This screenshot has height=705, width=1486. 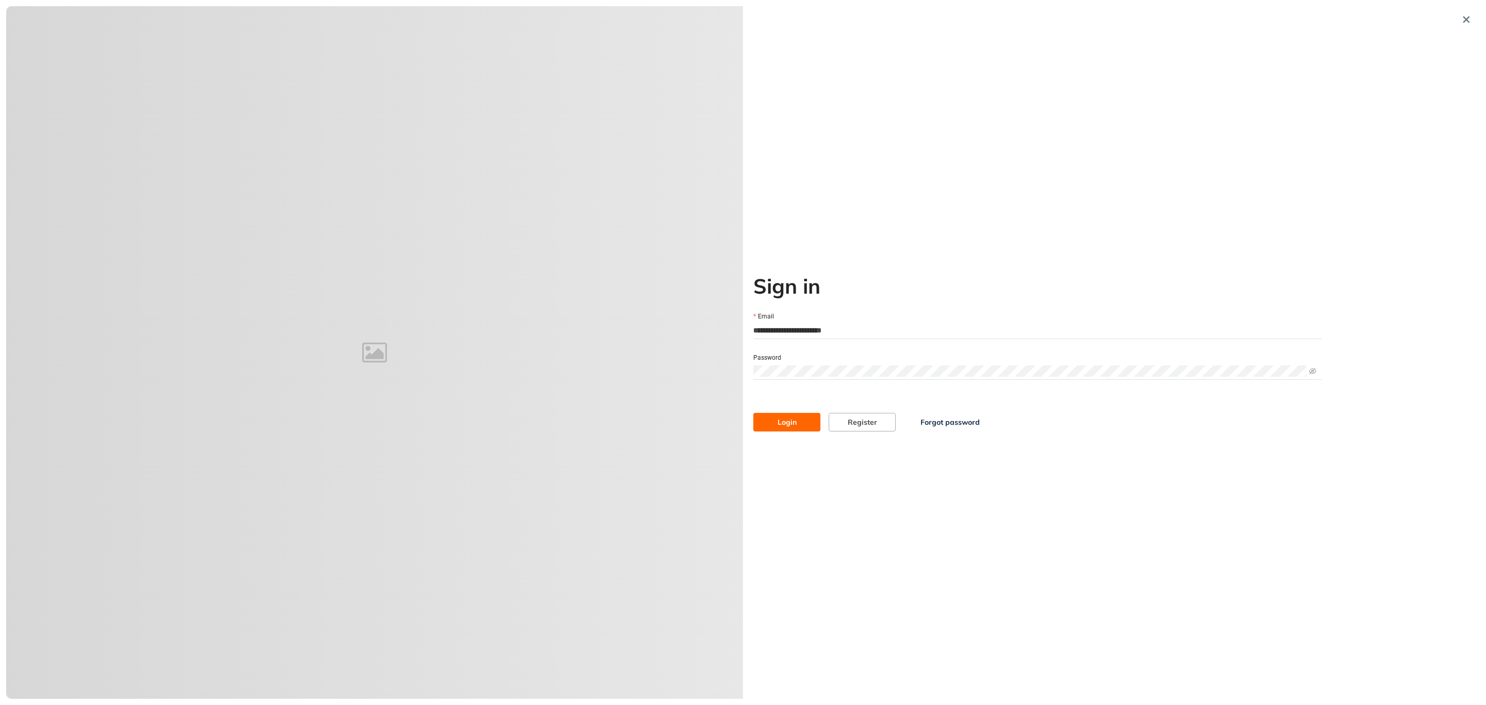 What do you see at coordinates (764, 316) in the screenshot?
I see `label: Email` at bounding box center [764, 316].